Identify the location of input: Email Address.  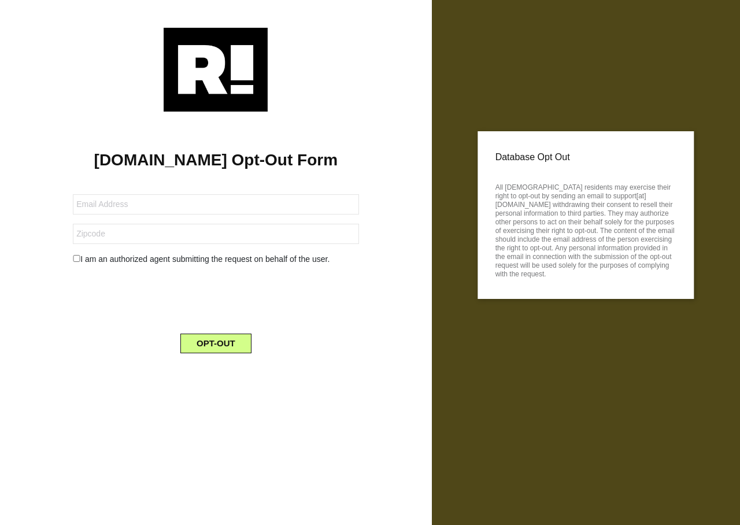
(216, 204).